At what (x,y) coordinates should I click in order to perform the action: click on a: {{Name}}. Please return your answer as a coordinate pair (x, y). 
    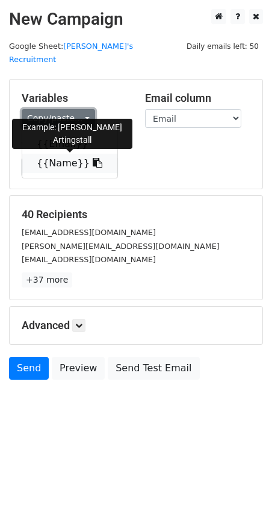
    Looking at the image, I should click on (70, 163).